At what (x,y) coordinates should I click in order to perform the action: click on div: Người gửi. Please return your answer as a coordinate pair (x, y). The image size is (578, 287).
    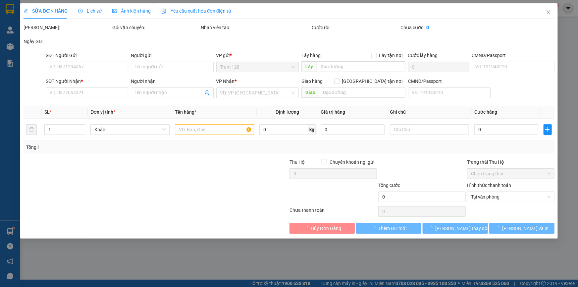
    Looking at the image, I should click on (172, 55).